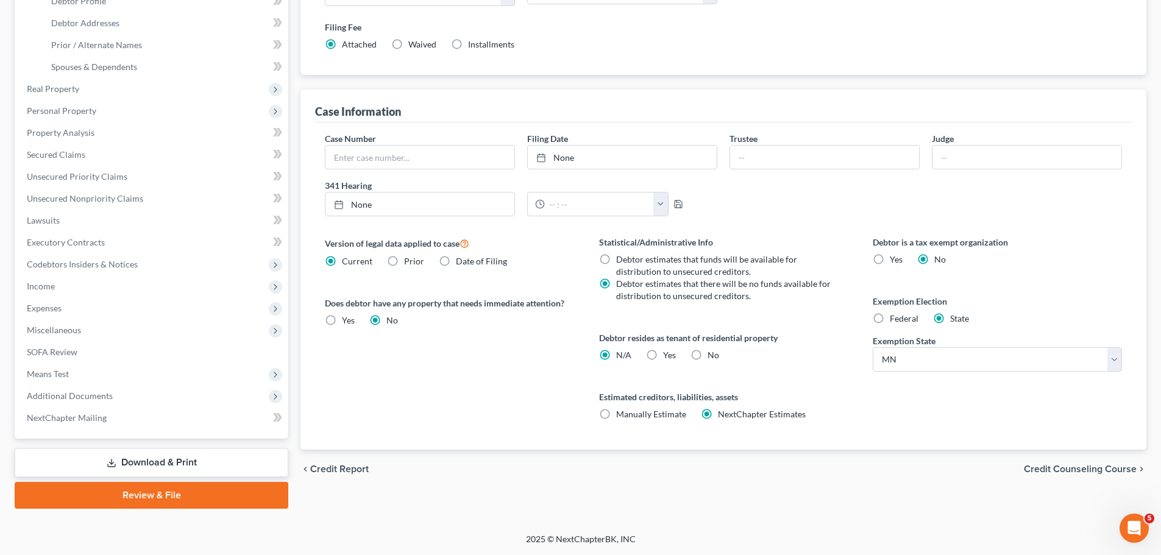 Image resolution: width=1161 pixels, height=555 pixels. Describe the element at coordinates (521, 185) in the screenshot. I see `label: 341 Hearing` at that location.